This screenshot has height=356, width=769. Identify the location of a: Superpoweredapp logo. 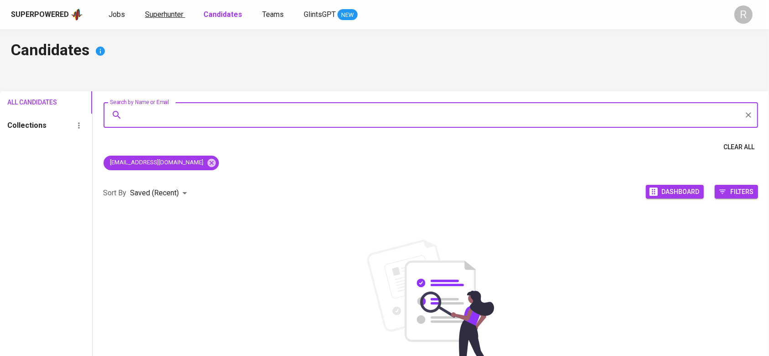
(47, 15).